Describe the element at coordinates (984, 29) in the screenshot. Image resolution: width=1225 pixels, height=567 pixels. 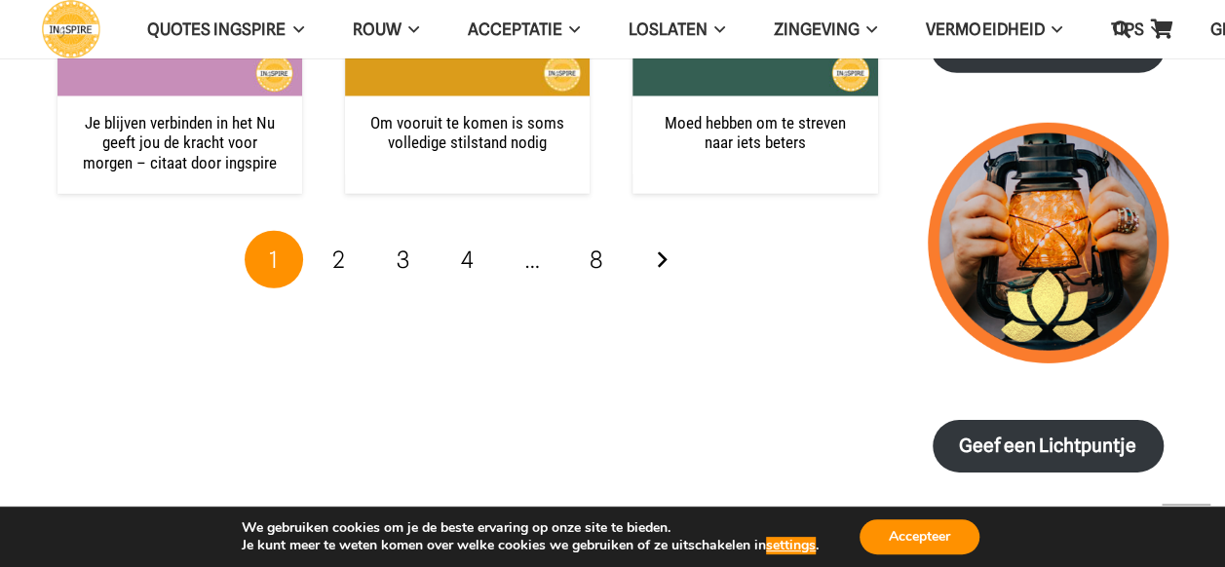
I see `span: VERMOEIDHEID` at that location.